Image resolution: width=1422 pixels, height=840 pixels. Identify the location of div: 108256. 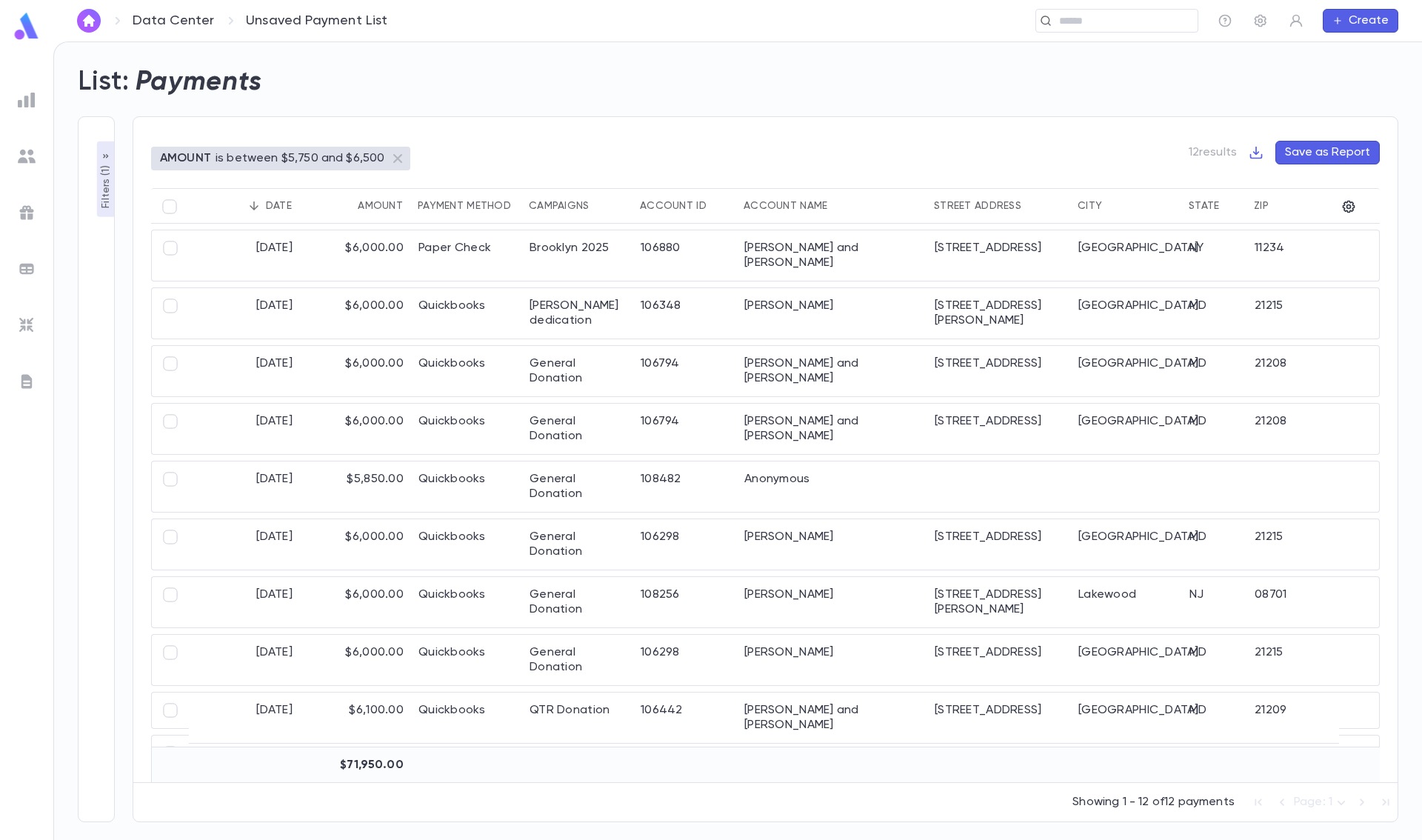
(685, 602).